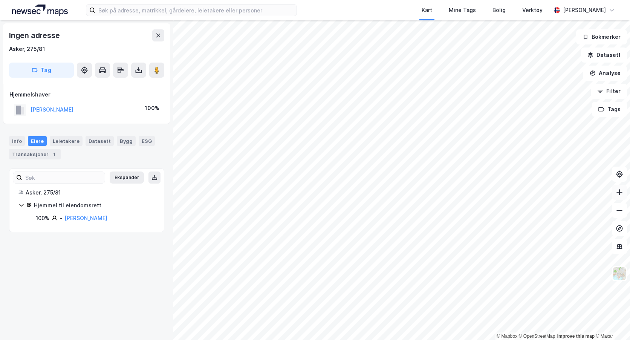  Describe the element at coordinates (507, 336) in the screenshot. I see `a: Mapbox` at that location.